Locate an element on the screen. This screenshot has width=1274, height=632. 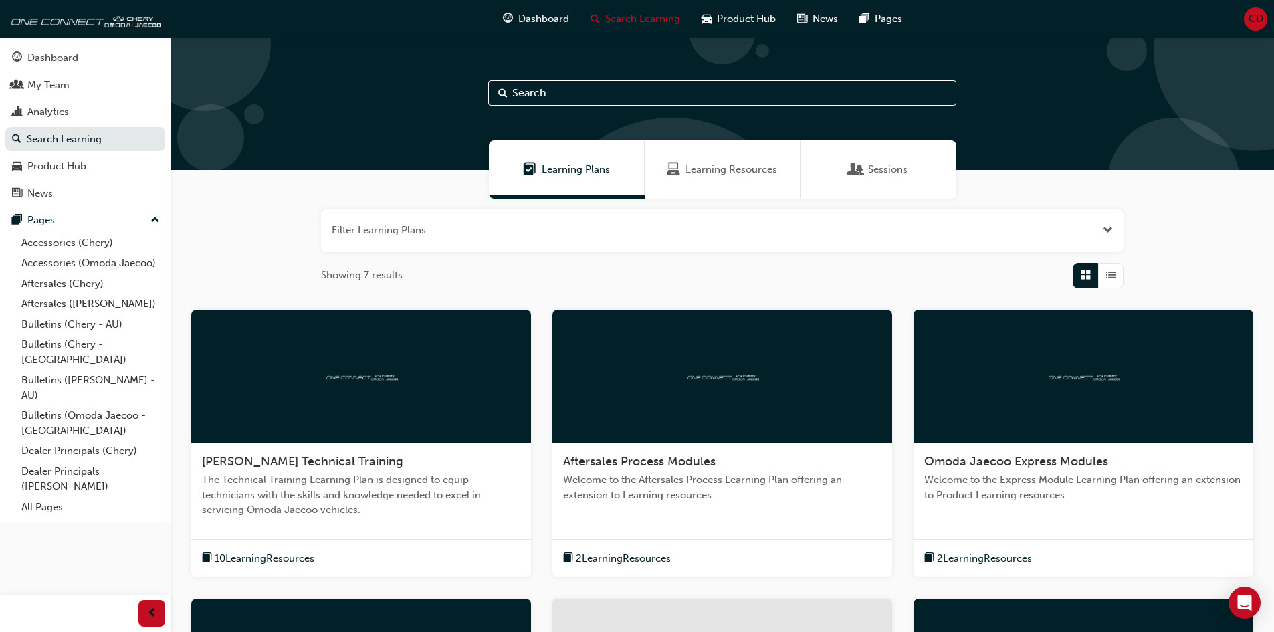
span: Search Learning is located at coordinates (642, 19).